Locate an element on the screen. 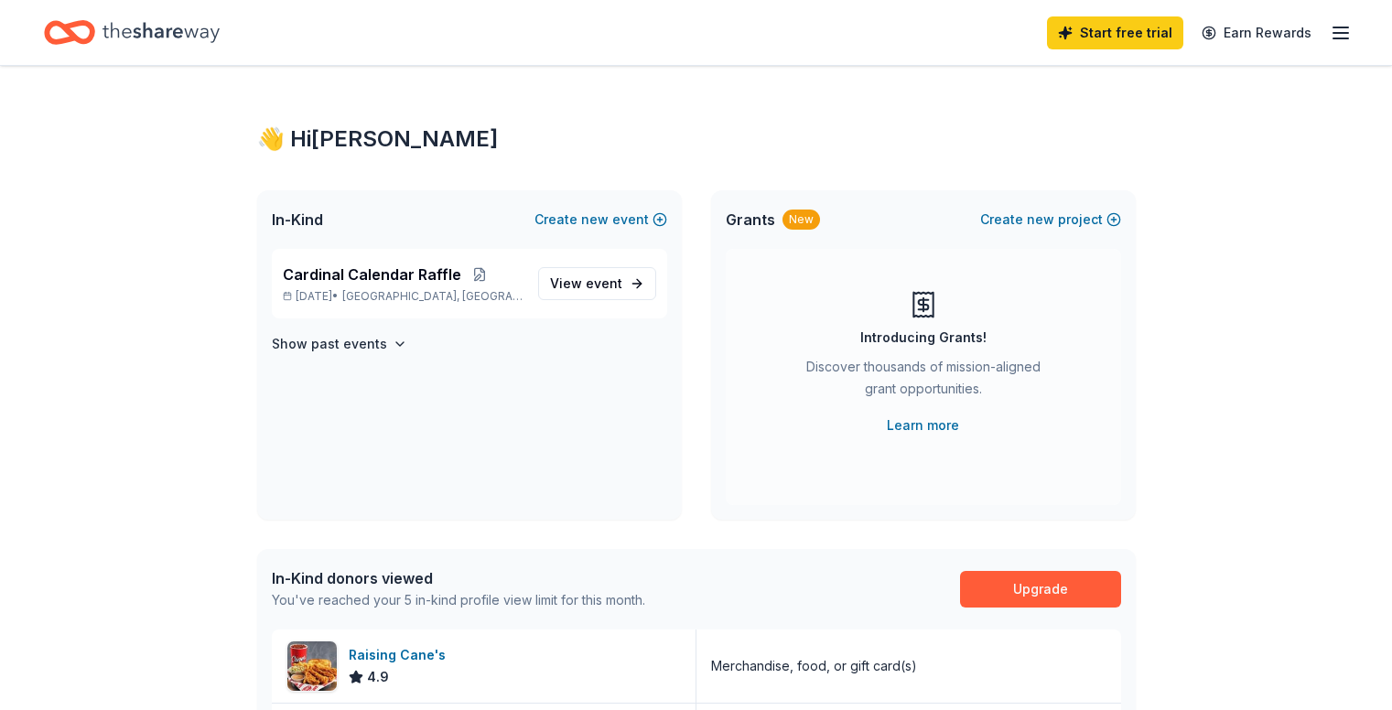  button: Createnewevent is located at coordinates (601, 220).